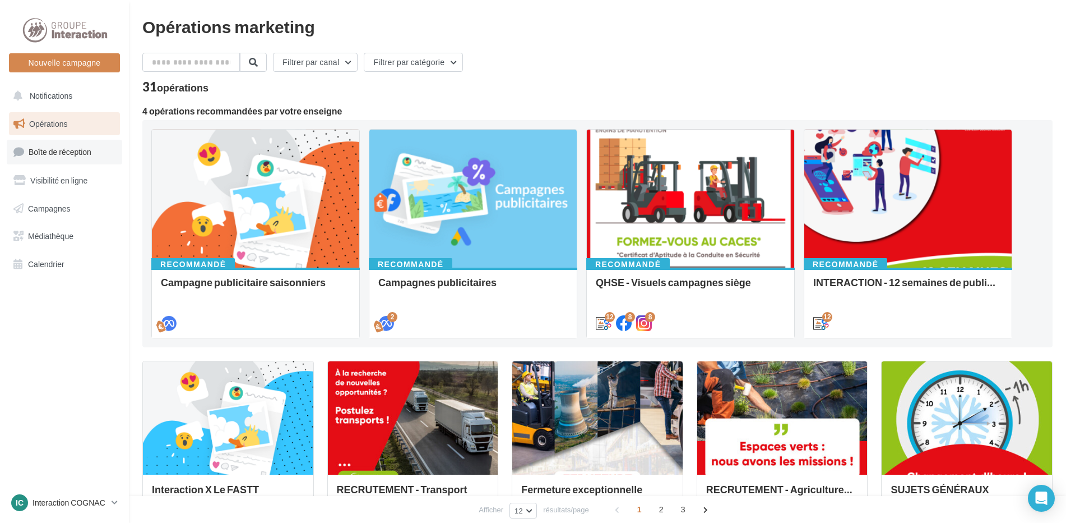 This screenshot has height=523, width=1066. I want to click on span: 3, so click(683, 509).